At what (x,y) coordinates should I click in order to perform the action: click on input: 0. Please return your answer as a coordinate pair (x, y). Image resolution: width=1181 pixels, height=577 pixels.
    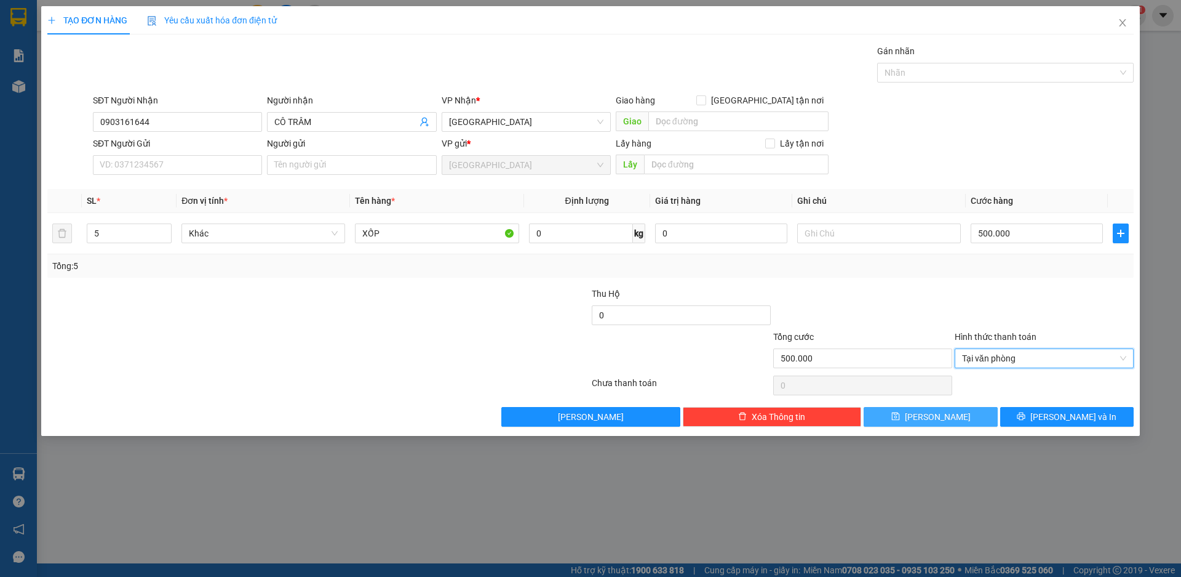
    Looking at the image, I should click on (721, 233).